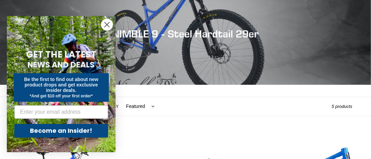  Describe the element at coordinates (61, 112) in the screenshot. I see `input: Enter your email address` at that location.